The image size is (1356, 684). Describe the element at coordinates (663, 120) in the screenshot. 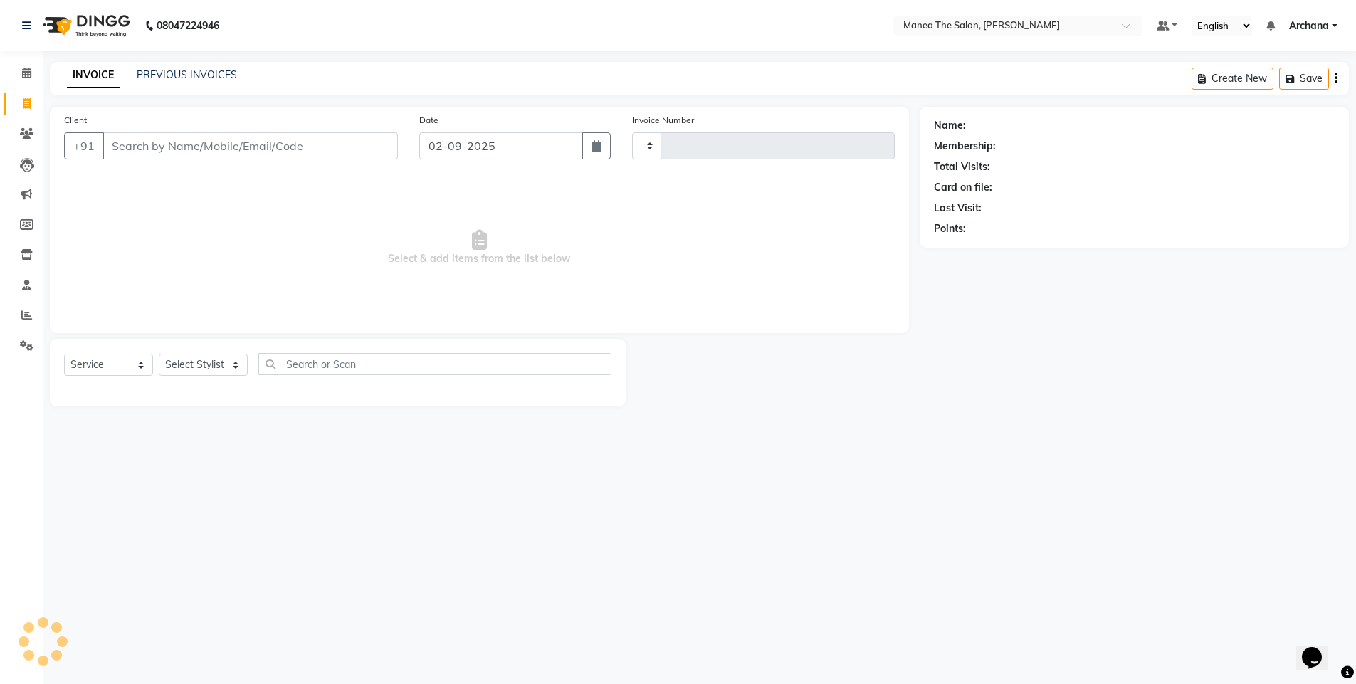

I see `label: Invoice Number` at that location.